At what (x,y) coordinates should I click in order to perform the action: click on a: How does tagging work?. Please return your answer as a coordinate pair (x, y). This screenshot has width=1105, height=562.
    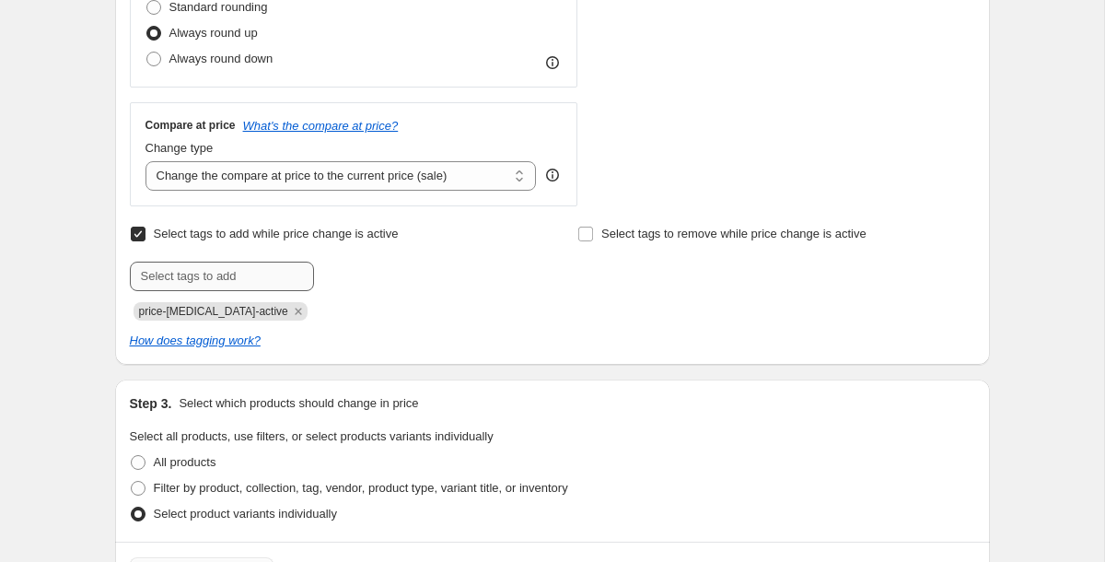
    Looking at the image, I should click on (195, 340).